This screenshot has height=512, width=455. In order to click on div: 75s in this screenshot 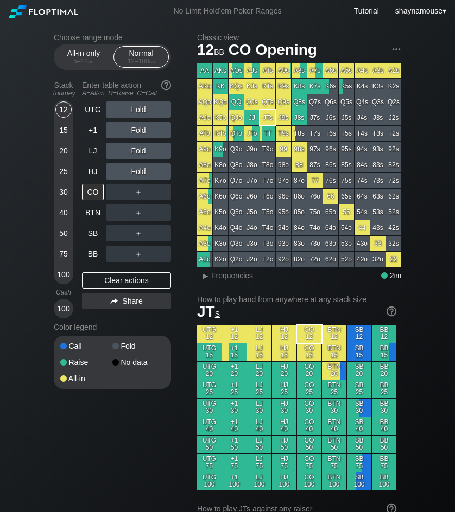, I will do `click(346, 181)`.